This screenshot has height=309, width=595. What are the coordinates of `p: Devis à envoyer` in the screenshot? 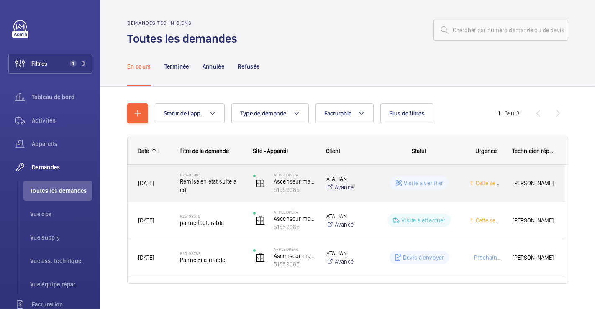 It's located at (424, 258).